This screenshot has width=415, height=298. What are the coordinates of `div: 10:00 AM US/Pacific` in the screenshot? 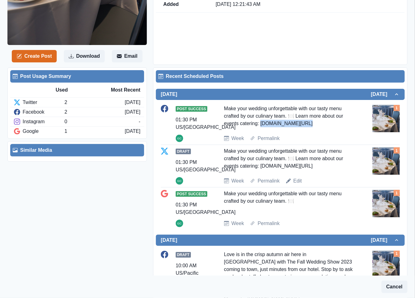 It's located at (191, 269).